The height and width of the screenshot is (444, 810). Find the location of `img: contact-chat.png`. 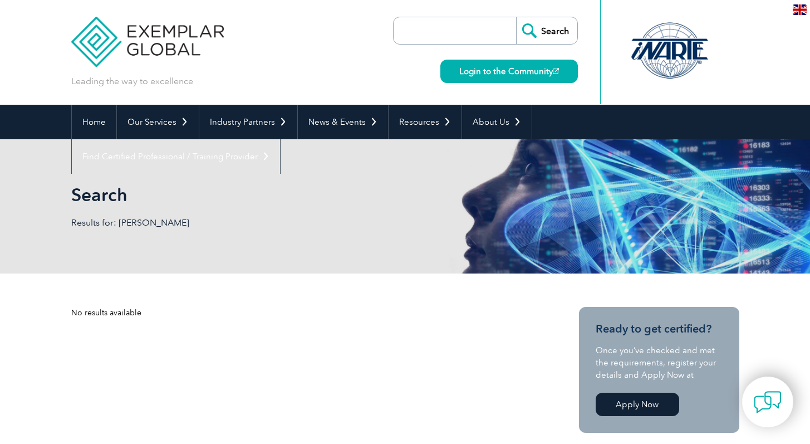

img: contact-chat.png is located at coordinates (768, 402).